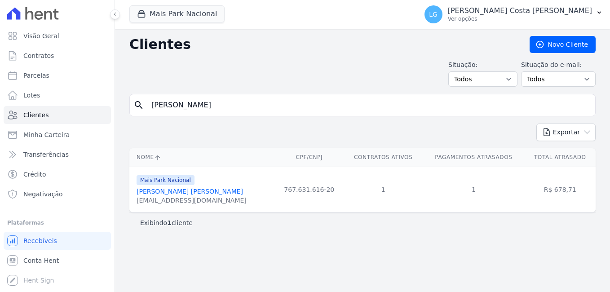  Describe the element at coordinates (473, 157) in the screenshot. I see `th: Pagamentos Atrasados` at that location.